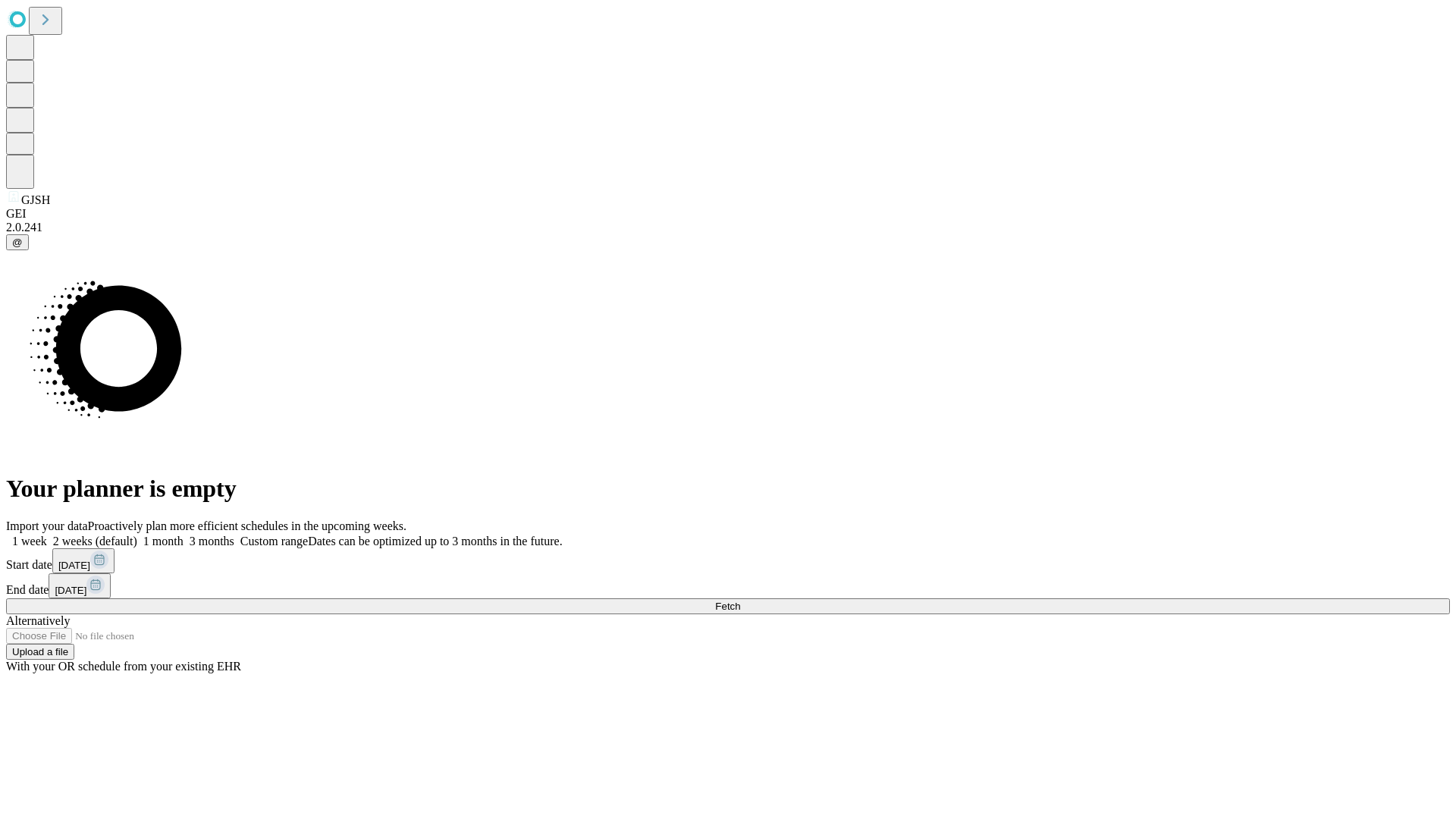  Describe the element at coordinates (434, 541) in the screenshot. I see `span: Dates can be optimized up to 3 months in the future.` at that location.